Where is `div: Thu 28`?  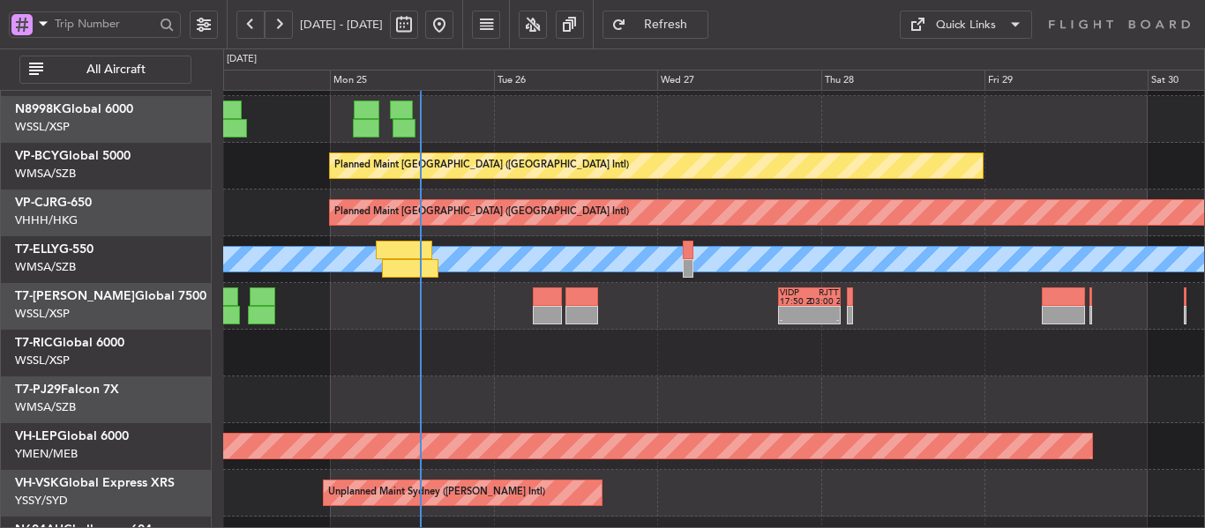 div: Thu 28 is located at coordinates (902, 80).